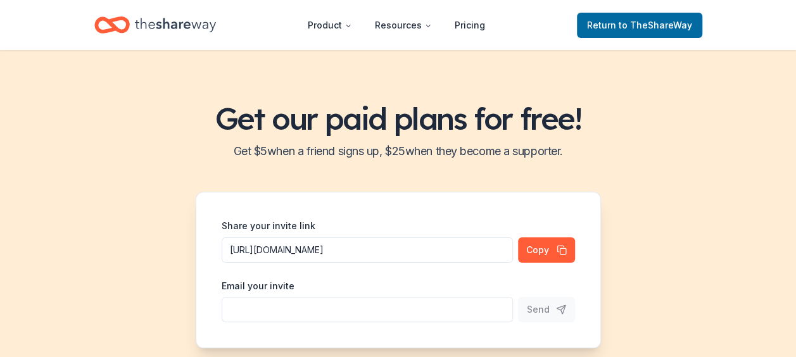 This screenshot has height=357, width=796. What do you see at coordinates (546, 250) in the screenshot?
I see `button: Copy` at bounding box center [546, 250].